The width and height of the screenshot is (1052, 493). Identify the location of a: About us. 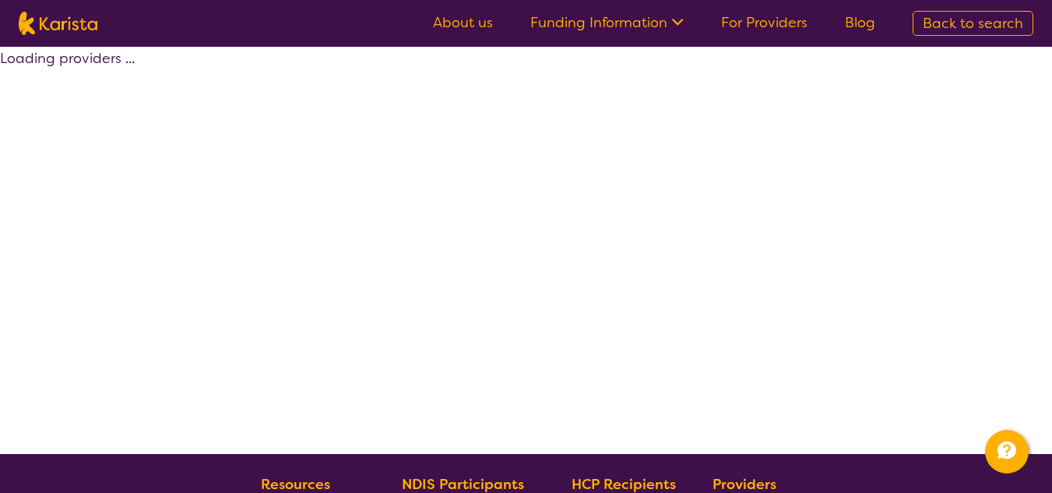
(463, 23).